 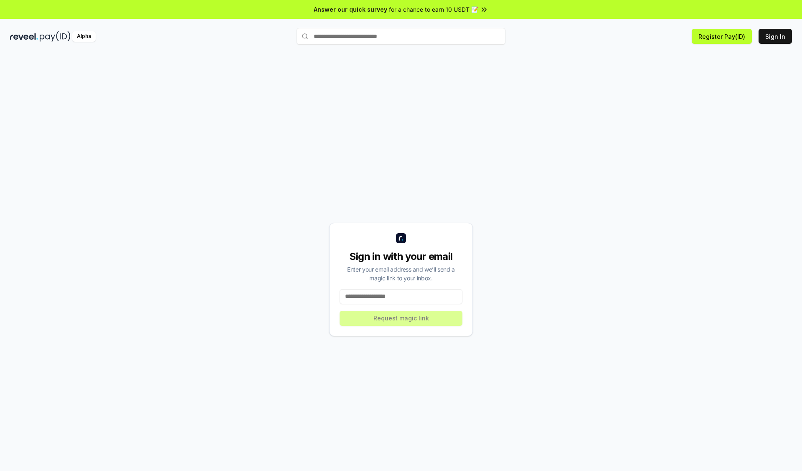 What do you see at coordinates (24, 36) in the screenshot?
I see `img: reveel_dark` at bounding box center [24, 36].